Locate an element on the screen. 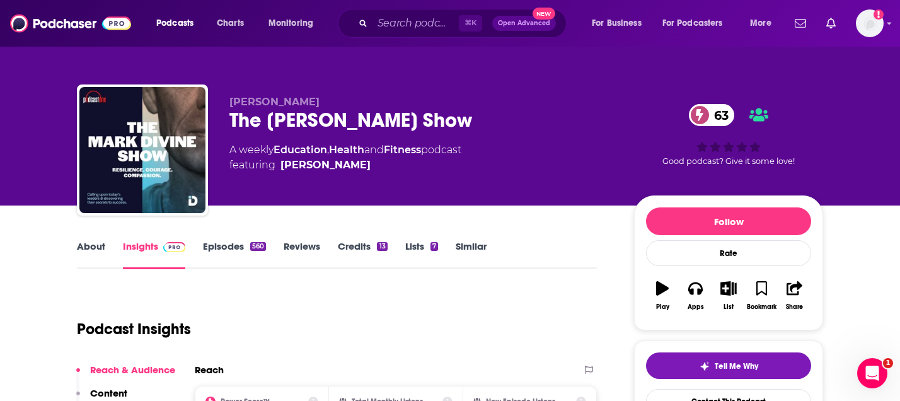 This screenshot has height=401, width=900. span: Logged in as high10media is located at coordinates (870, 23).